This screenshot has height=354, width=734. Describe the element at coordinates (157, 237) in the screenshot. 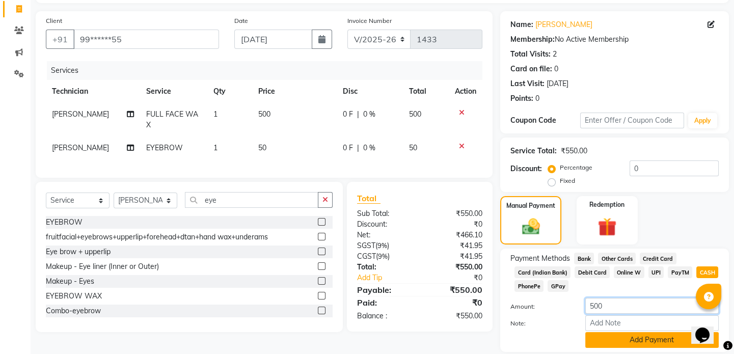

I see `div: fruitfacial+eyebrows+upperlip+forehead+dtan+hand wax+underams` at that location.